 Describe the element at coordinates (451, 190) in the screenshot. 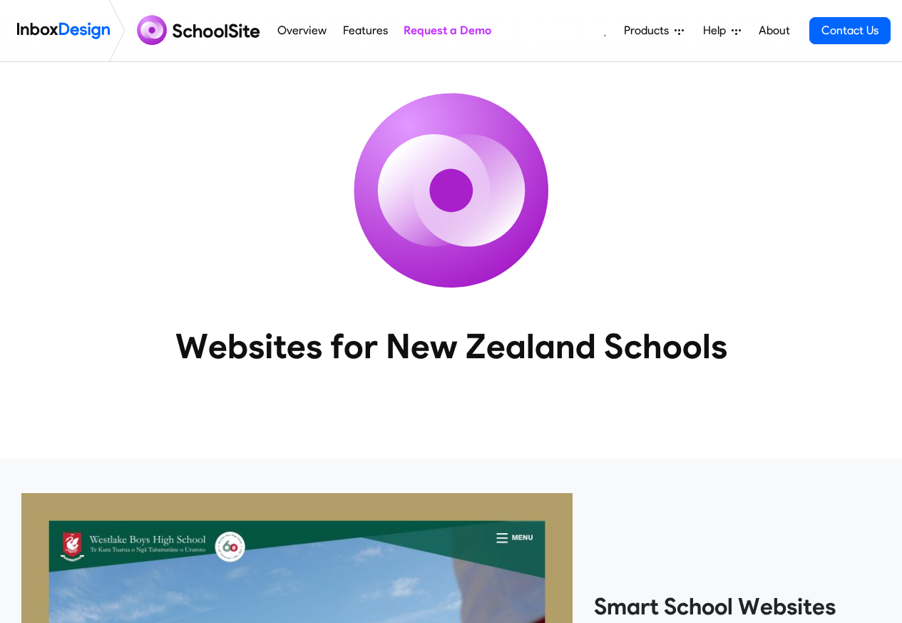

I see `img: icon_schoolsite.svg` at that location.